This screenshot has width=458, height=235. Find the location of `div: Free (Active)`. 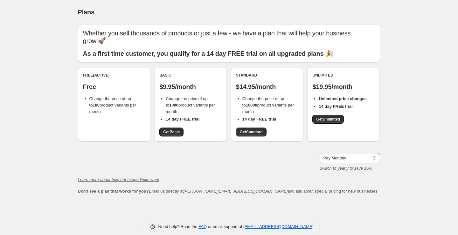

div: Free (Active) is located at coordinates (114, 75).